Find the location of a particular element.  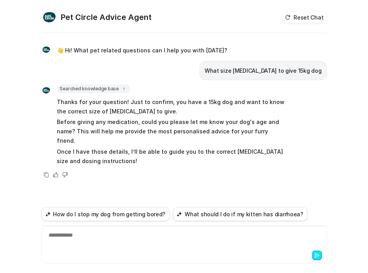

button: How do I stop my dog from getting bored? is located at coordinates (106, 214).